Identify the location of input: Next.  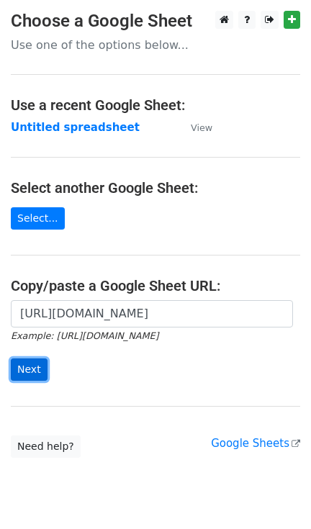
(29, 369).